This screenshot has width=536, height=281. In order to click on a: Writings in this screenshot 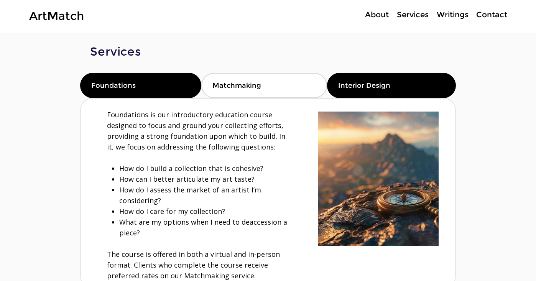, I will do `click(453, 15)`.